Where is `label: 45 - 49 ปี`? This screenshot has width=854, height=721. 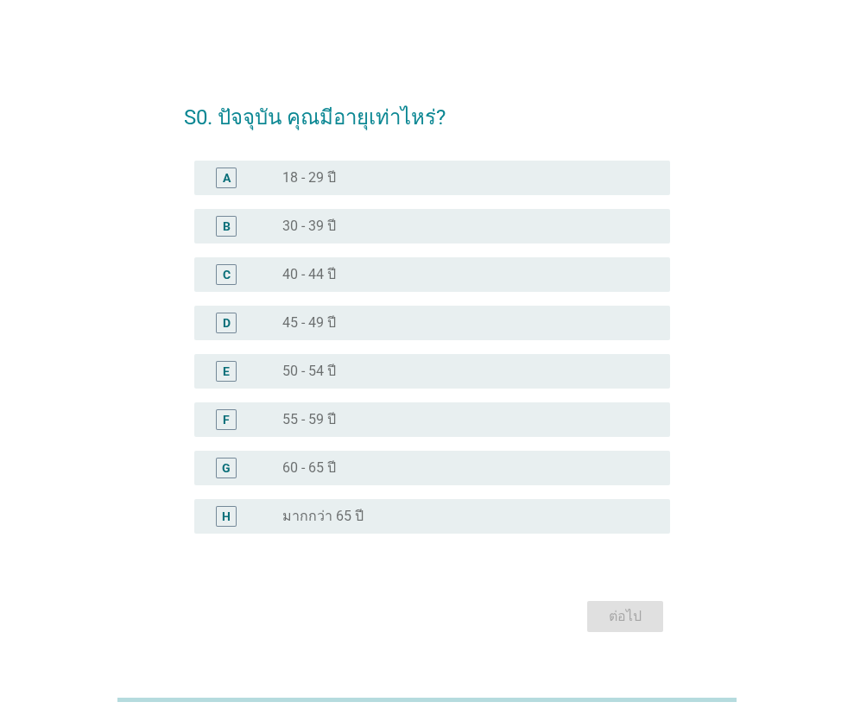
label: 45 - 49 ปี is located at coordinates (309, 323).